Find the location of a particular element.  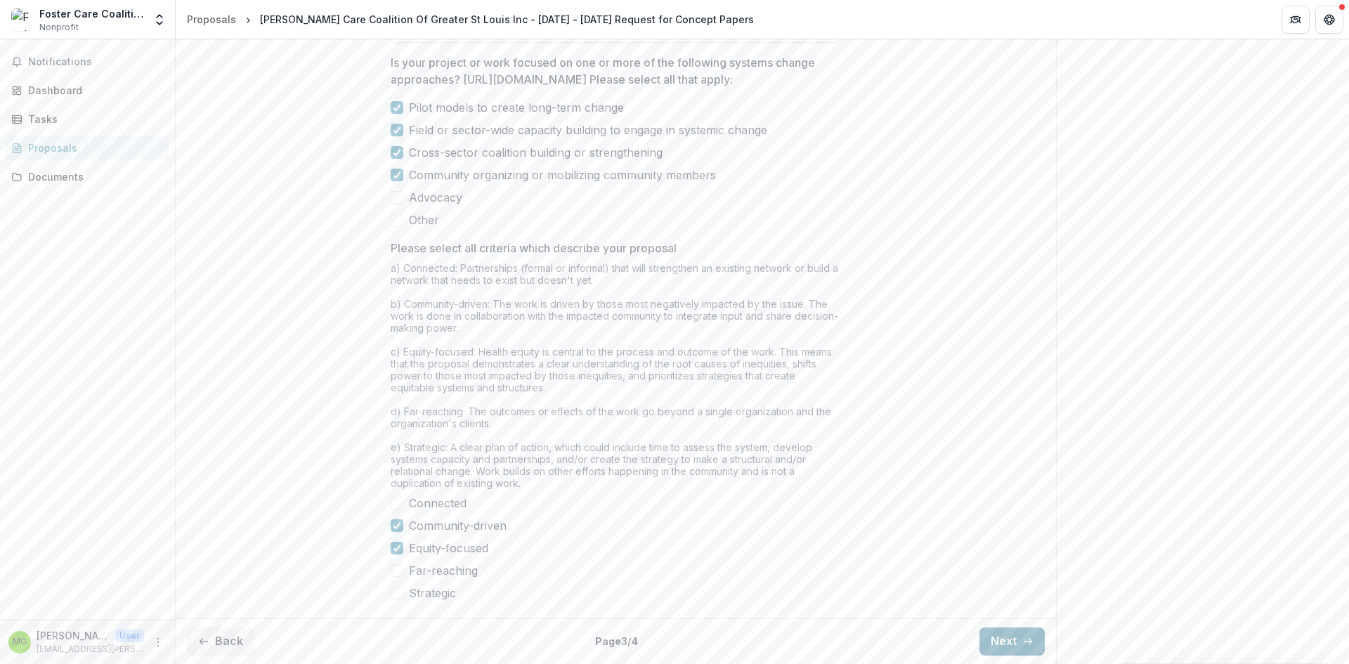

span: Connected is located at coordinates (438, 503).